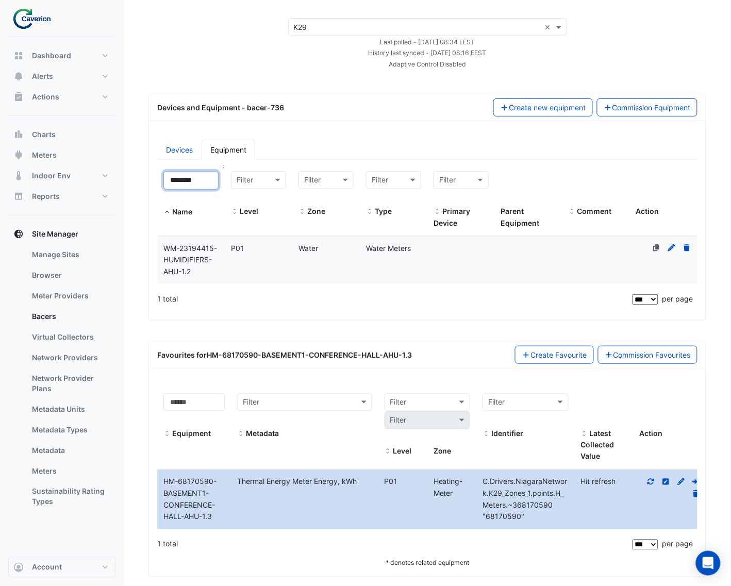 The width and height of the screenshot is (731, 586). What do you see at coordinates (19, 76) in the screenshot?
I see `app-icon: Alerts` at bounding box center [19, 76].